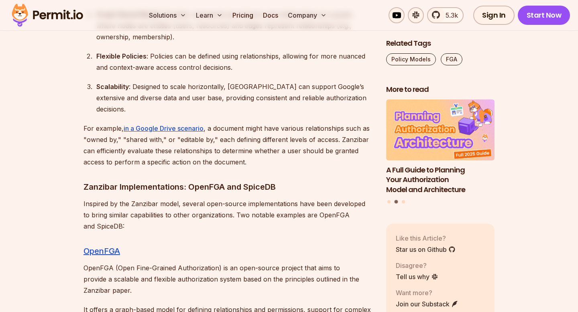  What do you see at coordinates (228, 215) in the screenshot?
I see `p: Inspired by the Zanzibar model, several open-source implementations have been developed to bring ...` at bounding box center [228, 215].